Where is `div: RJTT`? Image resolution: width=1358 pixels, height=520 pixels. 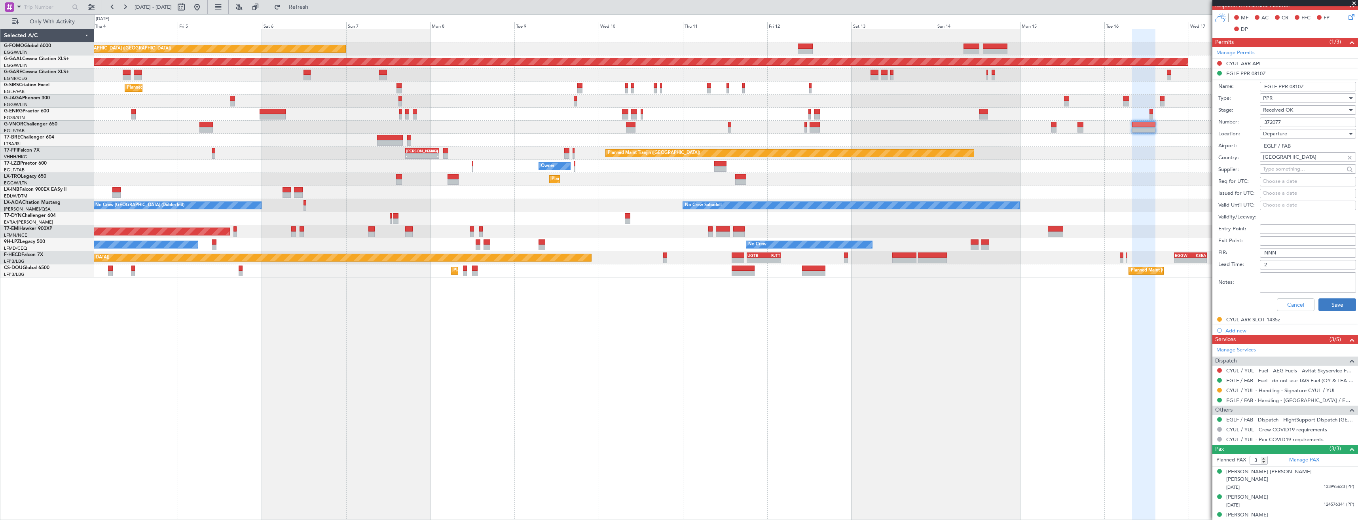 div: RJTT is located at coordinates (772, 255).